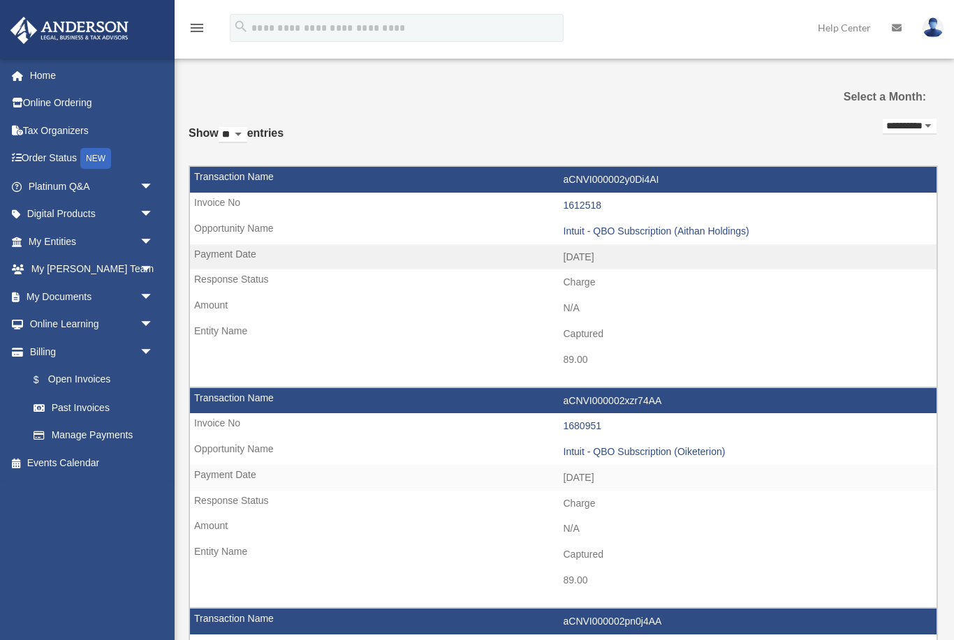 This screenshot has height=640, width=954. I want to click on a: Tax Organizers, so click(92, 131).